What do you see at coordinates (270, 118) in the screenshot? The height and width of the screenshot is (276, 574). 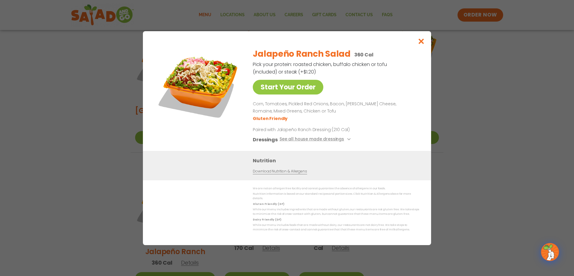 I see `li: Gluten Friendly` at bounding box center [270, 118].